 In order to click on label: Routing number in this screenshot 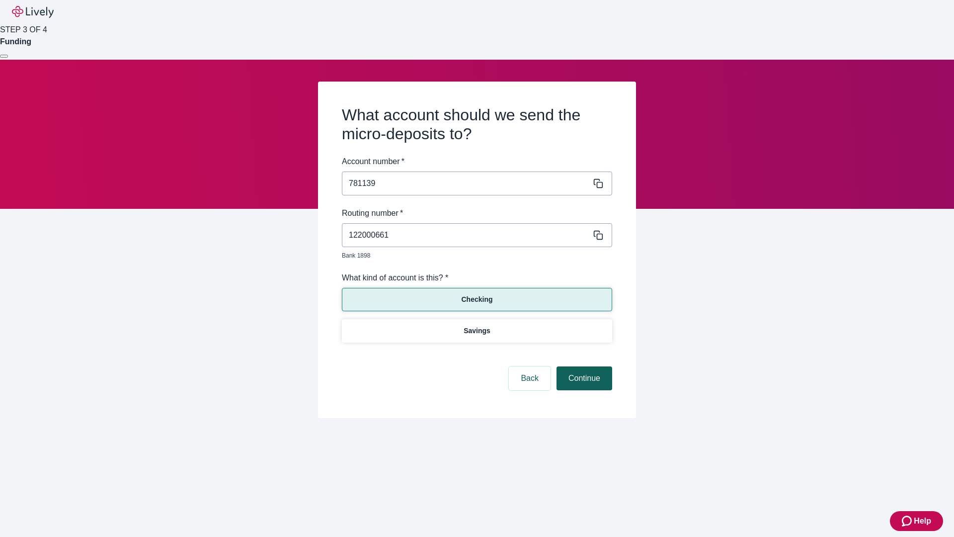, I will do `click(372, 213)`.